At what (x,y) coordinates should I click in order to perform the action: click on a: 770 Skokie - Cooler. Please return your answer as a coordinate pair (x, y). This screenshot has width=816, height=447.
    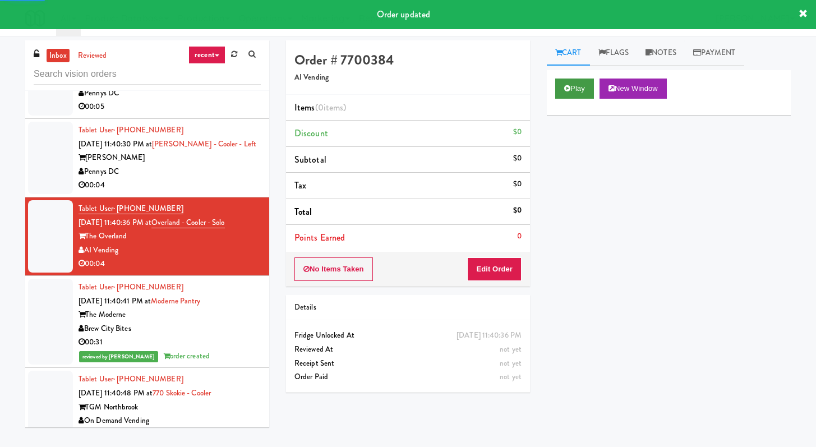
    Looking at the image, I should click on (182, 392).